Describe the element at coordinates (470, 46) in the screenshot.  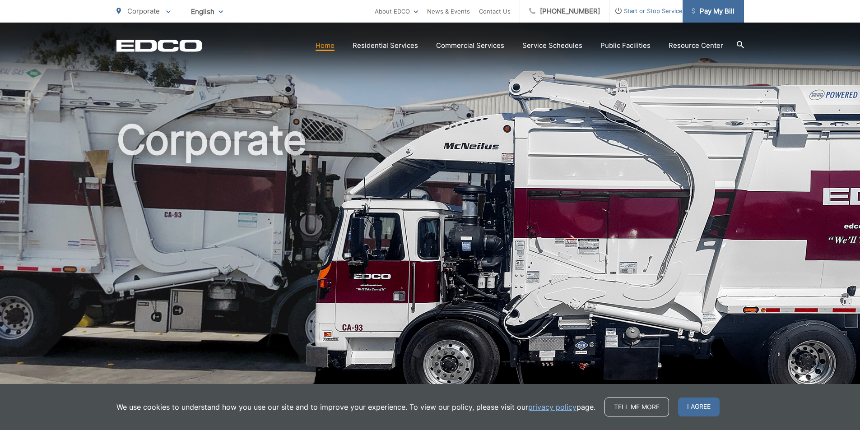
I see `a: Commercial Services` at that location.